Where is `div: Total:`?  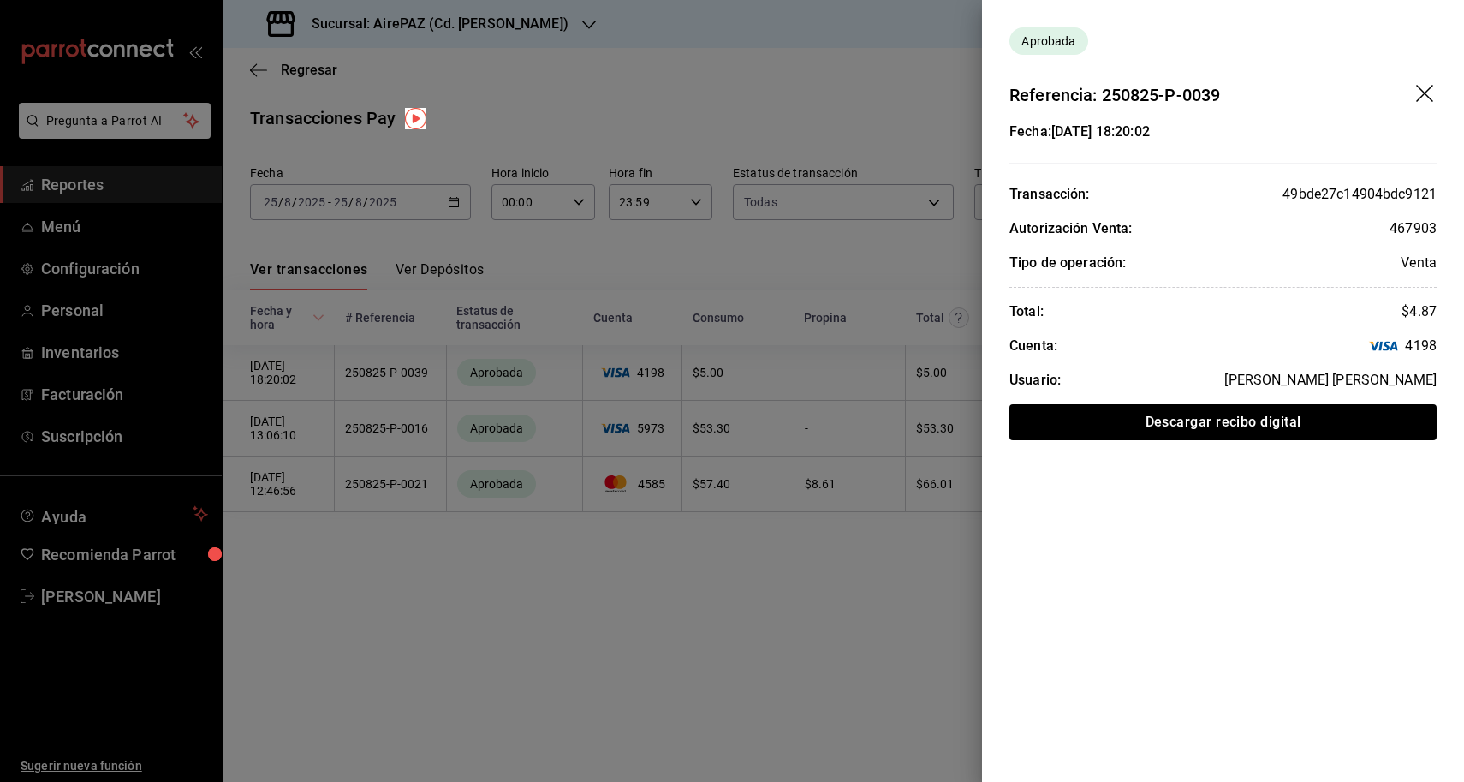
div: Total: is located at coordinates (1027, 312).